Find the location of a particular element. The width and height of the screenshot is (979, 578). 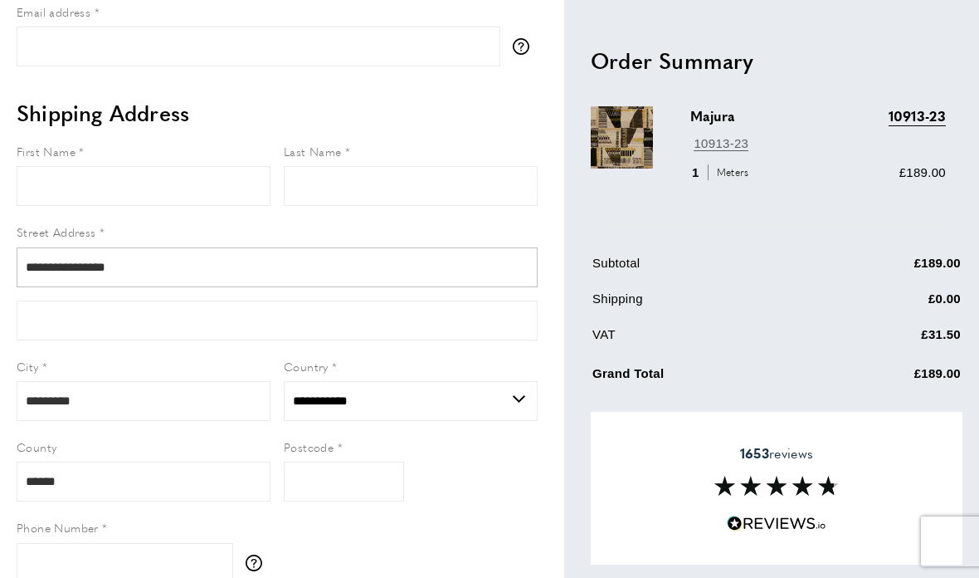

td: Grand Total is located at coordinates (704, 377).